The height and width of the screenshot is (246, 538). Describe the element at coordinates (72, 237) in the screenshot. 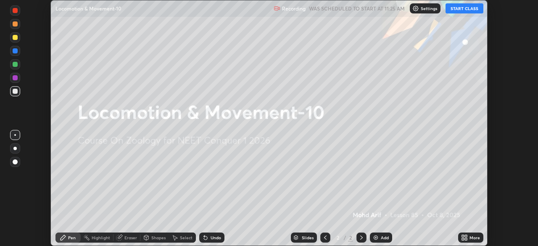

I see `div: Pen` at that location.